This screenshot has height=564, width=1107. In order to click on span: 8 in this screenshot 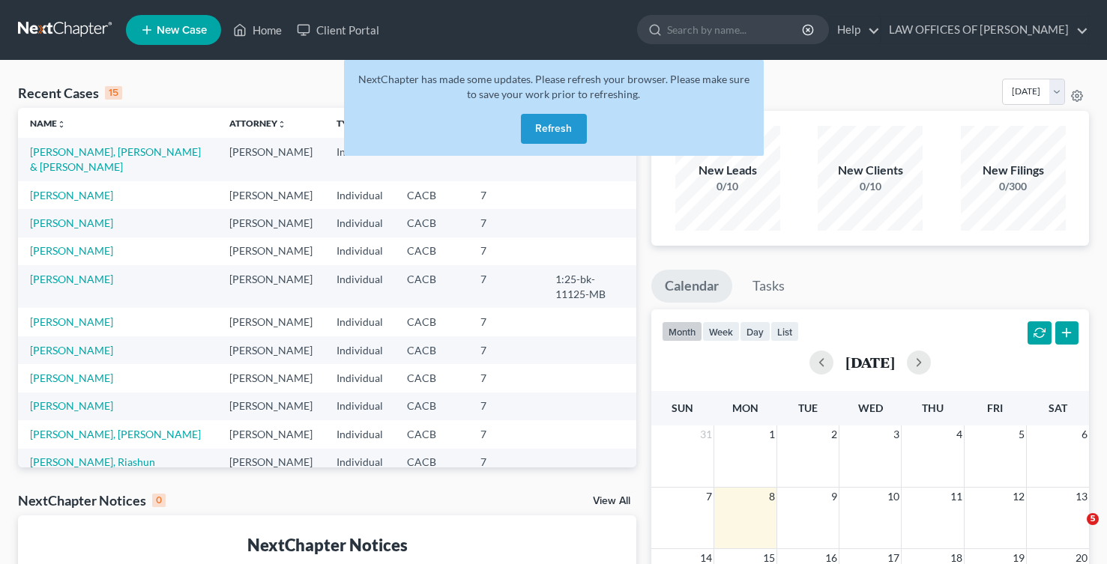, I will do `click(772, 497)`.